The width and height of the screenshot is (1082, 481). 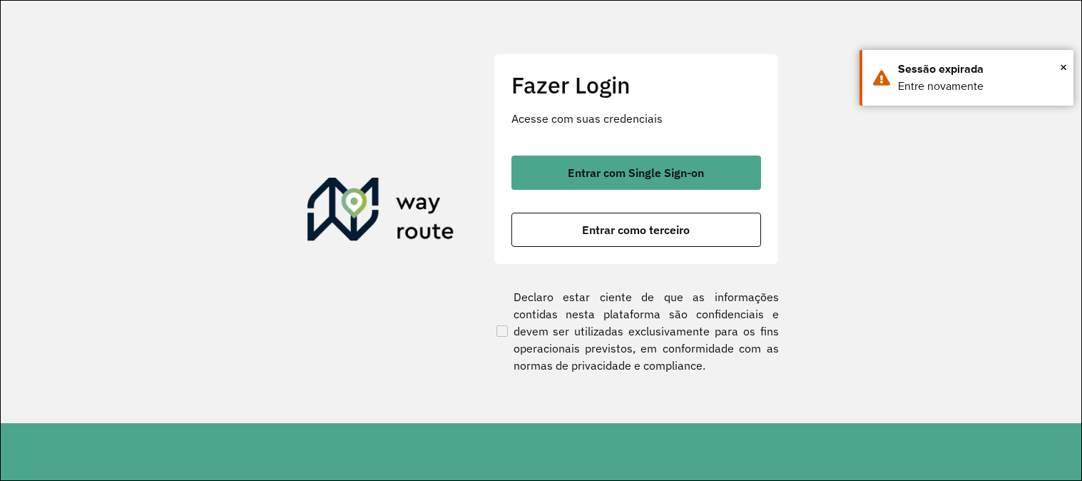 What do you see at coordinates (980, 86) in the screenshot?
I see `div: Entre novamente` at bounding box center [980, 86].